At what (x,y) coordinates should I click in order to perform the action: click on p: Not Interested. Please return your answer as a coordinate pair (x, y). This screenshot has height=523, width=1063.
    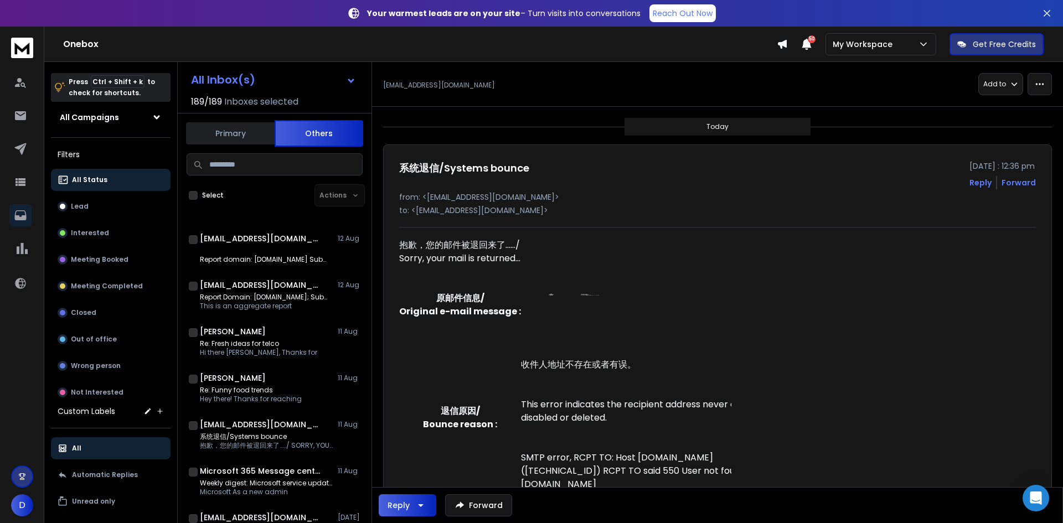
    Looking at the image, I should click on (97, 393).